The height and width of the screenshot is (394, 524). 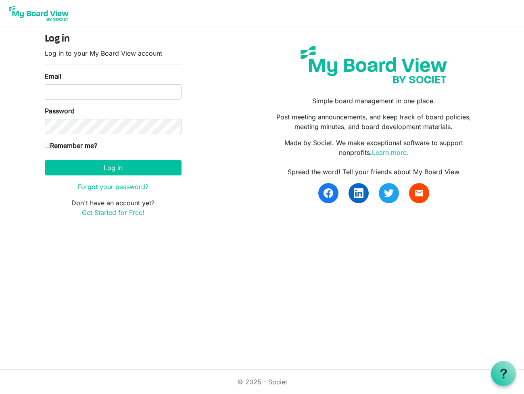 I want to click on button: Log in, so click(x=113, y=168).